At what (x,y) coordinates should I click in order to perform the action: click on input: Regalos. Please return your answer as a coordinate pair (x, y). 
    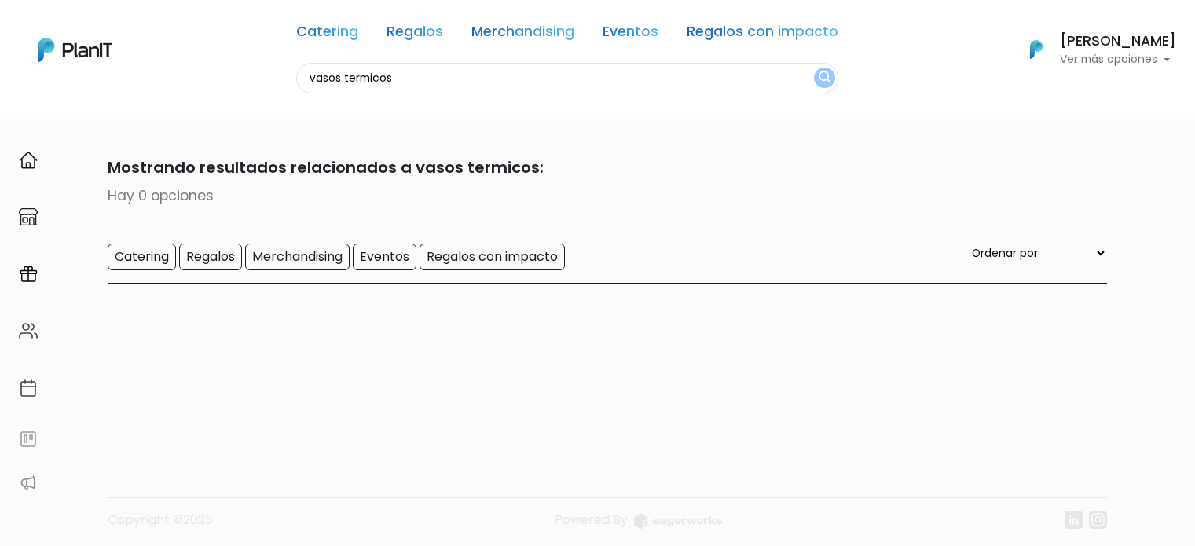
    Looking at the image, I should click on (210, 257).